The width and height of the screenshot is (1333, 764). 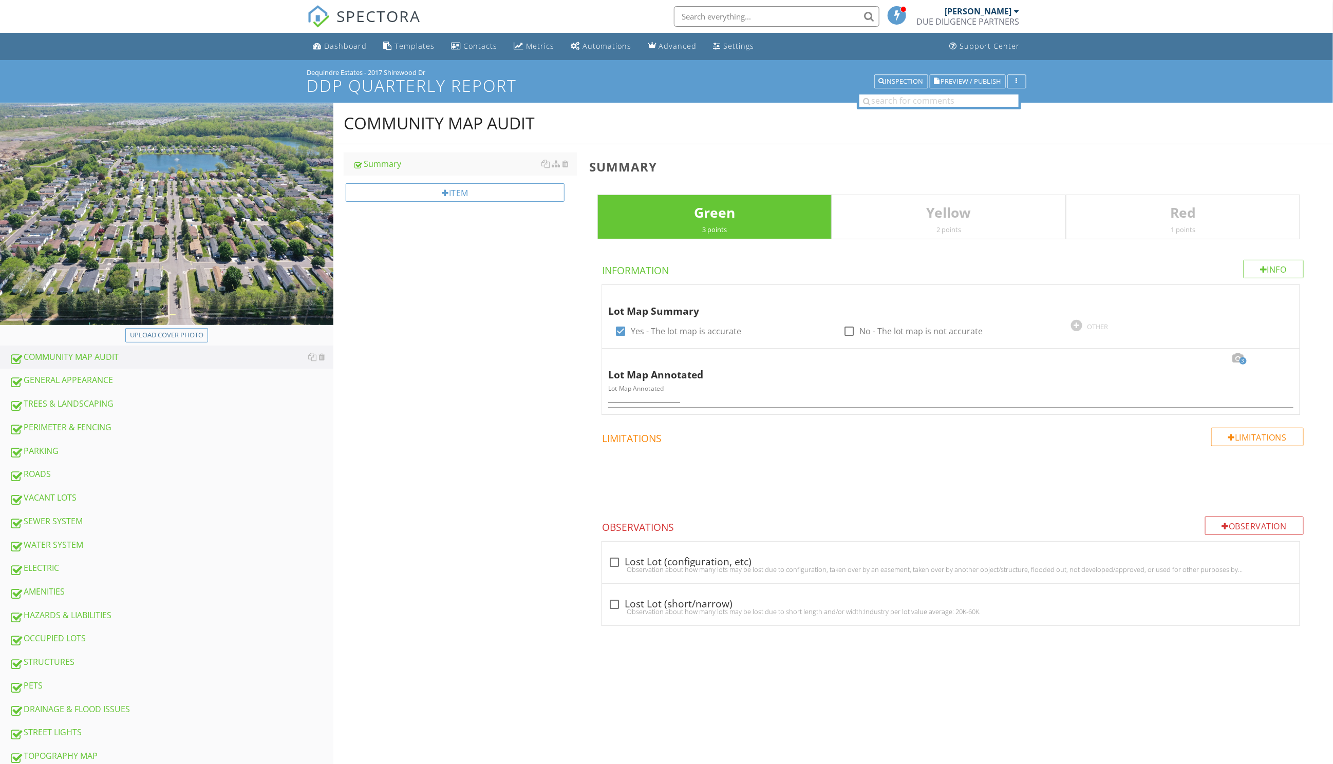 I want to click on a: Settings, so click(x=734, y=46).